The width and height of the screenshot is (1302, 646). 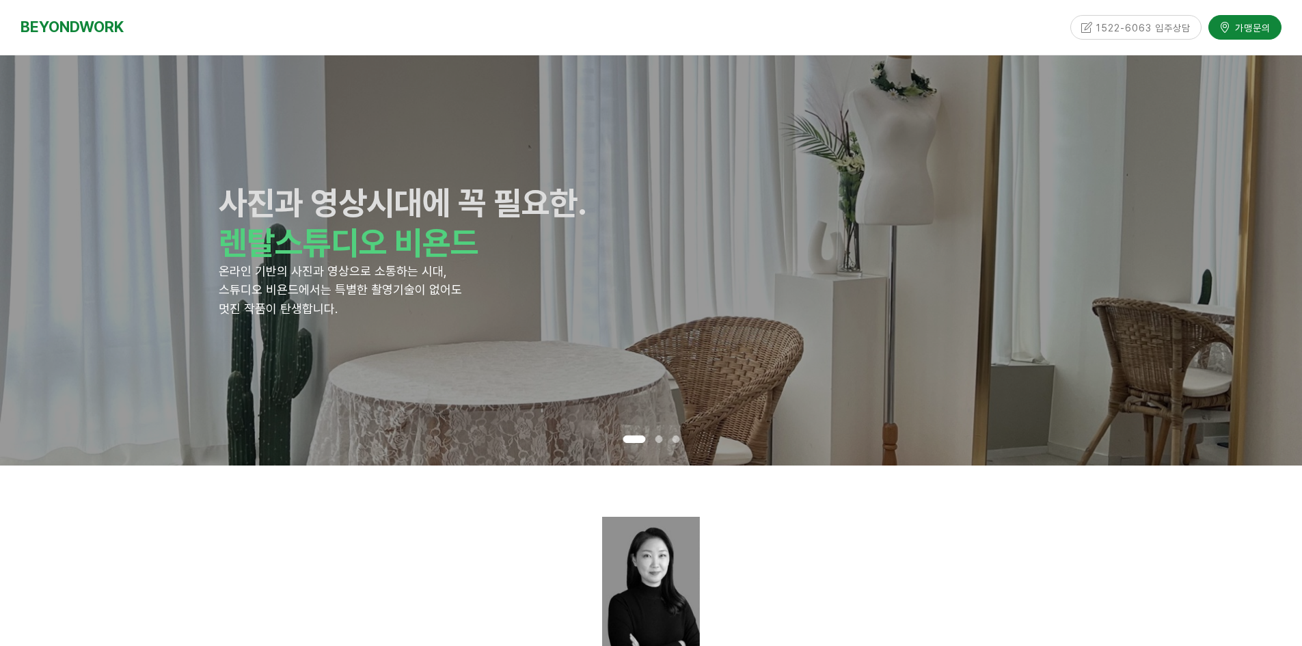 What do you see at coordinates (348, 243) in the screenshot?
I see `strong: 렌탈스튜디오 비욘드` at bounding box center [348, 243].